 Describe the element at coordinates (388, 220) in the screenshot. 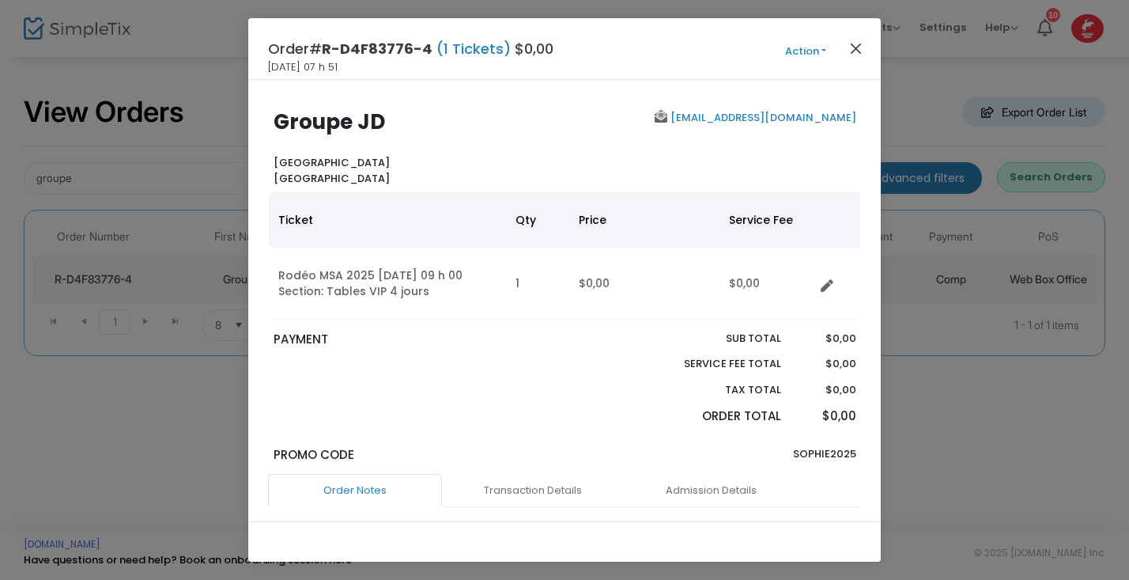

I see `th: Ticket` at that location.